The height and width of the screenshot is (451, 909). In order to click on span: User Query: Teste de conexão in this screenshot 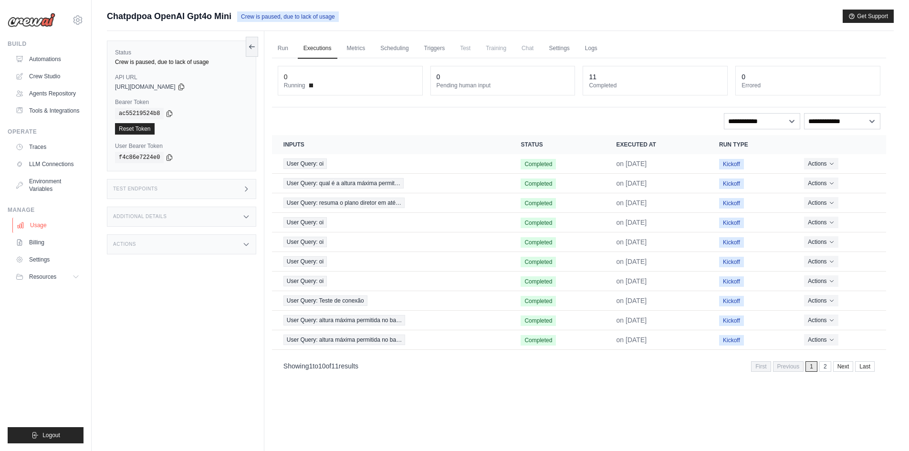, I will do `click(326, 301)`.